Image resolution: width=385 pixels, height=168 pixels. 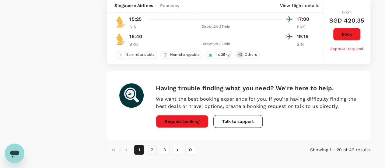 I want to click on span: From, so click(x=346, y=12).